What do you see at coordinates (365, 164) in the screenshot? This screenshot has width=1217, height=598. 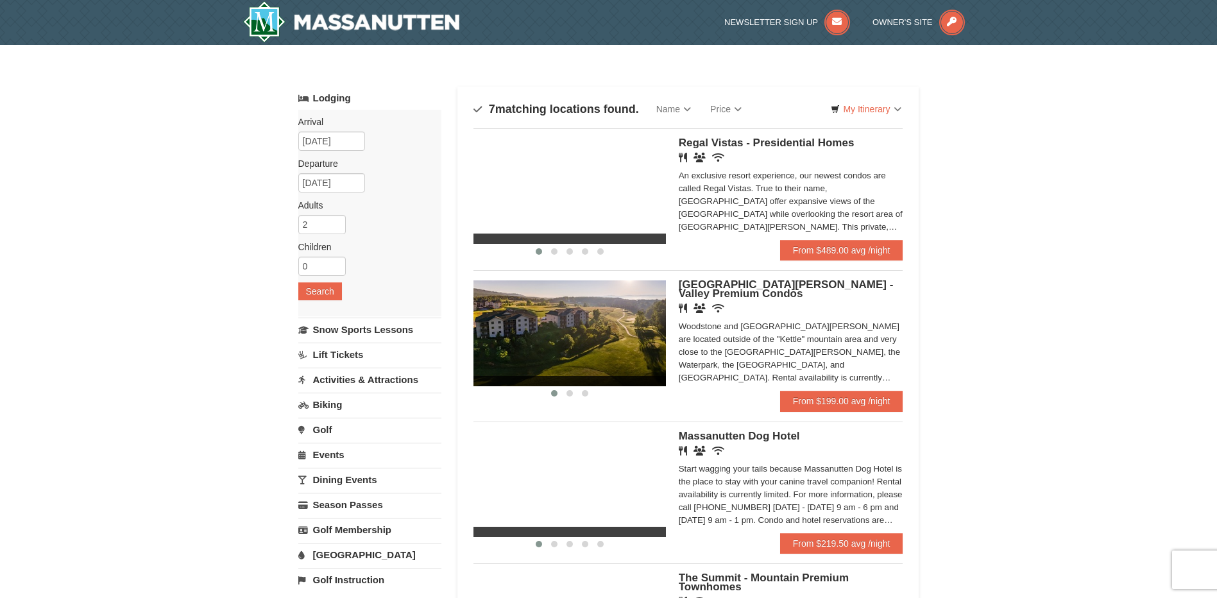 I see `label: Departure` at bounding box center [365, 164].